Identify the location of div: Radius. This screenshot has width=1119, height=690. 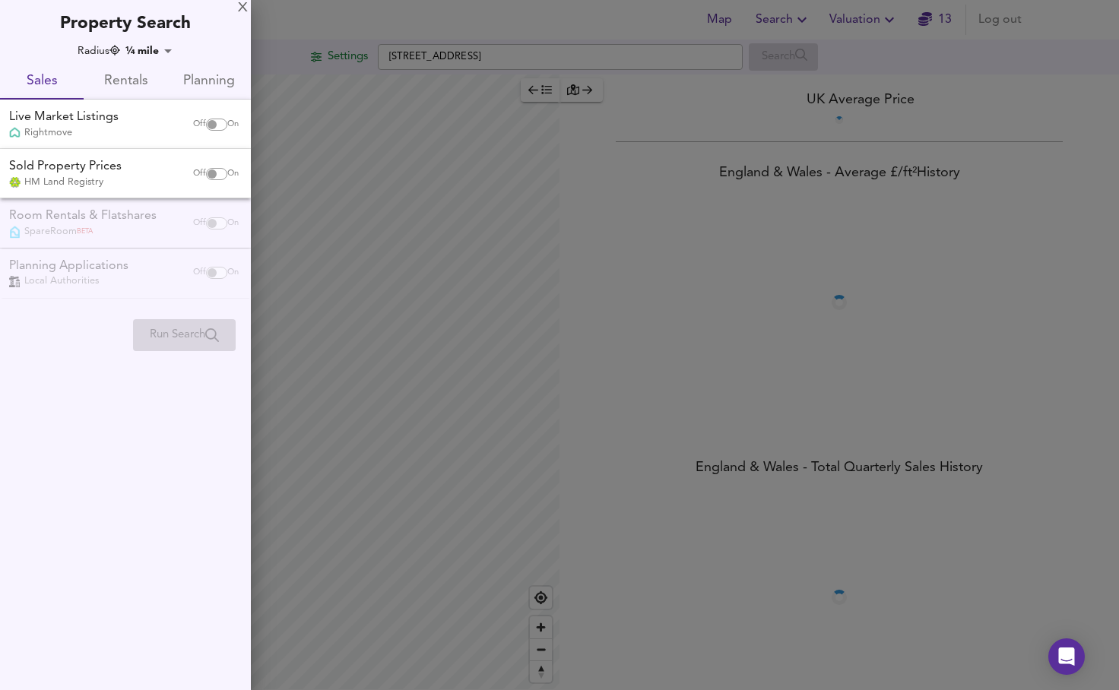
(99, 51).